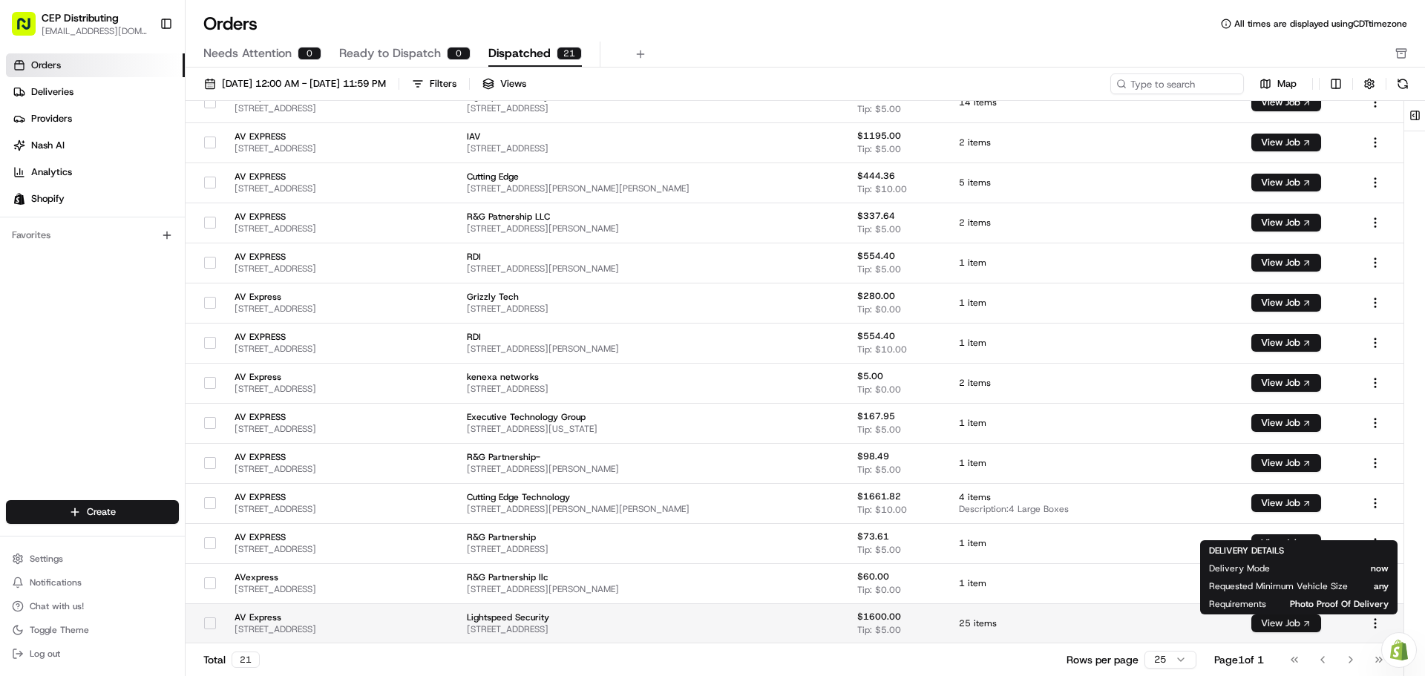  I want to click on button: See all, so click(250, 199).